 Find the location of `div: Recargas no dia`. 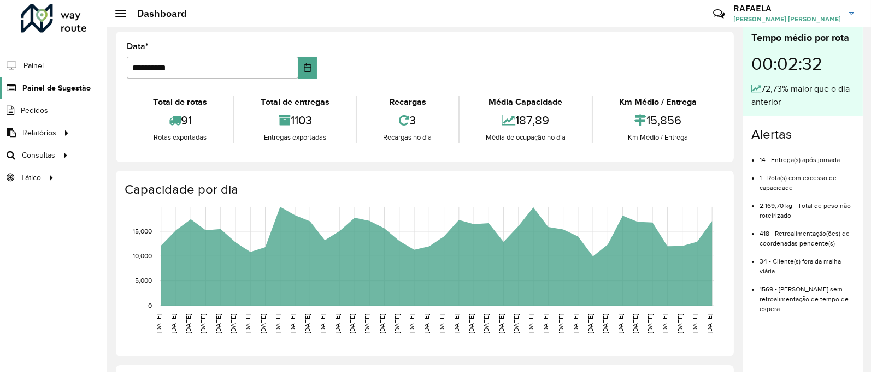

div: Recargas no dia is located at coordinates (407, 138).